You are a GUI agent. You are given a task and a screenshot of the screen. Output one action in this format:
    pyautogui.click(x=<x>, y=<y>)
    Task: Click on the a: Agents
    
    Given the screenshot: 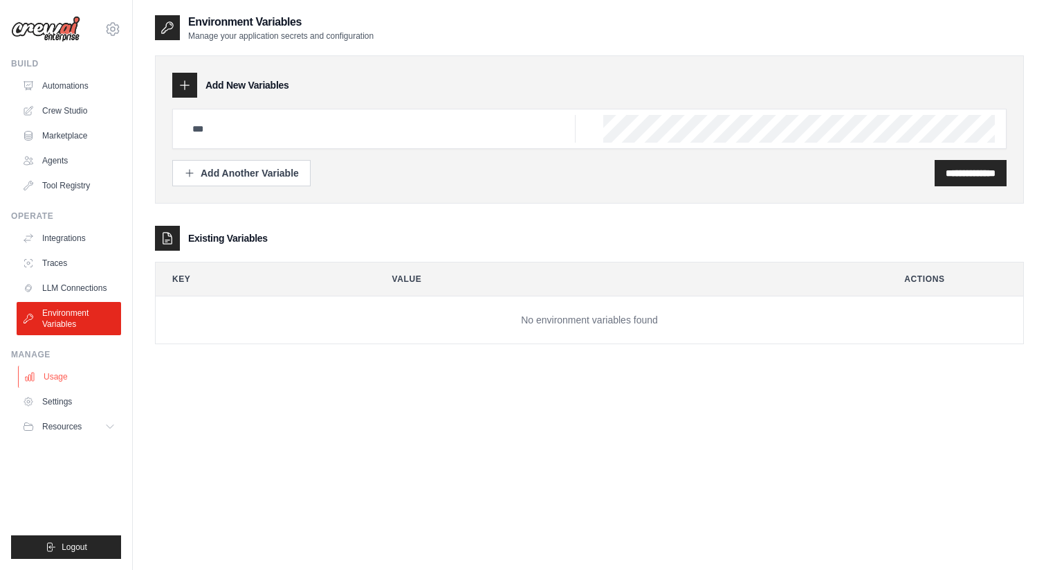 What is the action you would take?
    pyautogui.click(x=69, y=161)
    